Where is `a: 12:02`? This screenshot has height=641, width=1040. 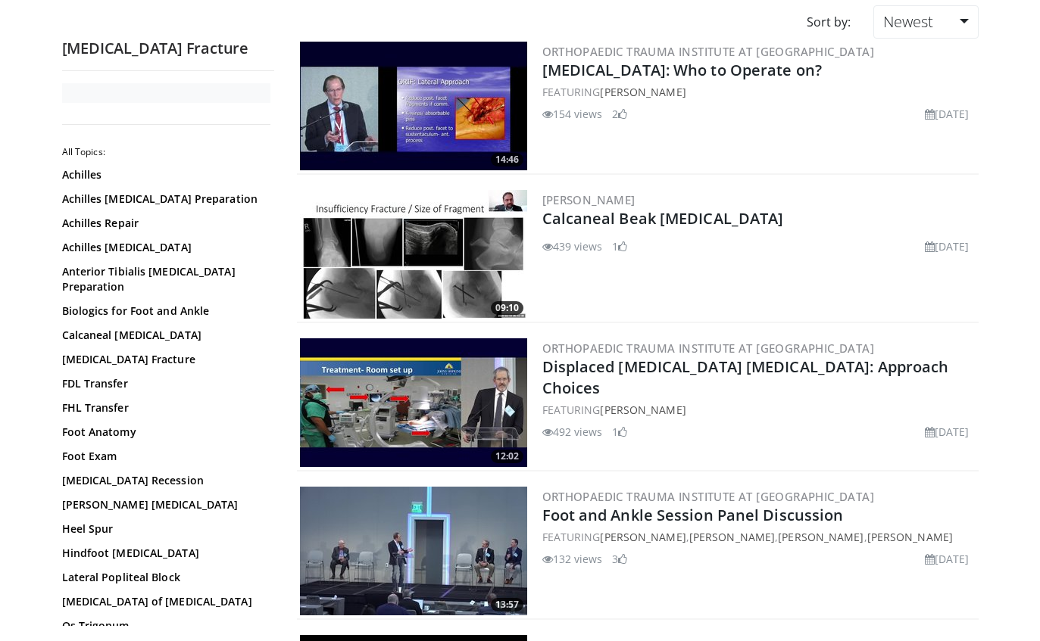 a: 12:02 is located at coordinates (413, 403).